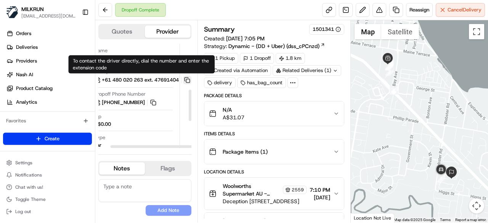  What do you see at coordinates (49, 34) in the screenshot?
I see `a: Orders` at bounding box center [49, 34].